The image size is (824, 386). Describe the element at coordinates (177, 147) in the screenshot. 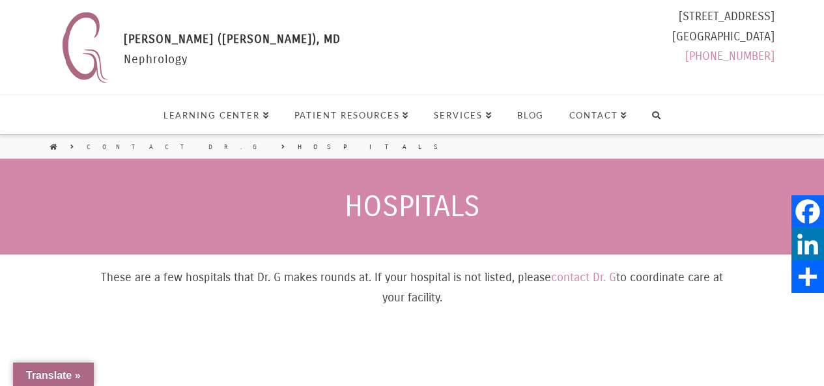

I see `a: Contact Dr. G` at that location.